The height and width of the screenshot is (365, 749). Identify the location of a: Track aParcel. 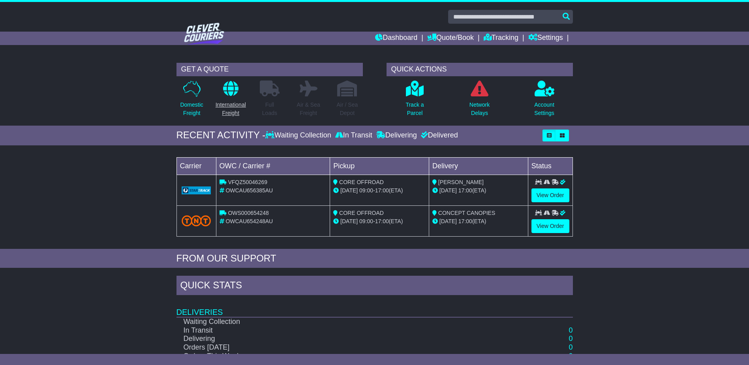
(415, 101).